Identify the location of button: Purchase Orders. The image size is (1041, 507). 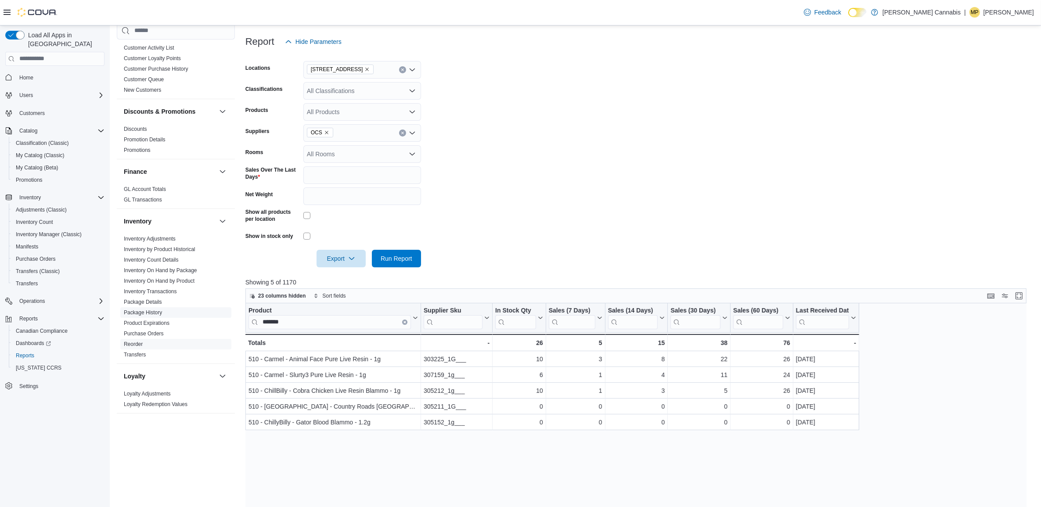
(58, 259).